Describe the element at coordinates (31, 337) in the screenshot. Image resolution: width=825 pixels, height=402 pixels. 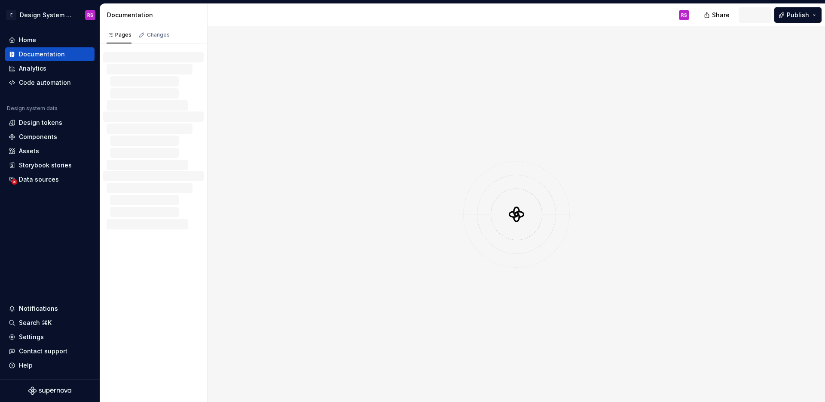
I see `div: Settings` at that location.